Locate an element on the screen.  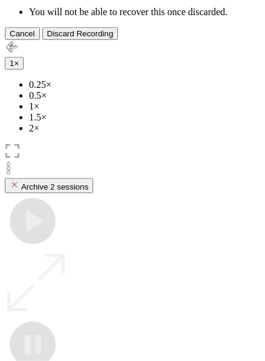
button: Archive 2 sessions is located at coordinates (49, 185).